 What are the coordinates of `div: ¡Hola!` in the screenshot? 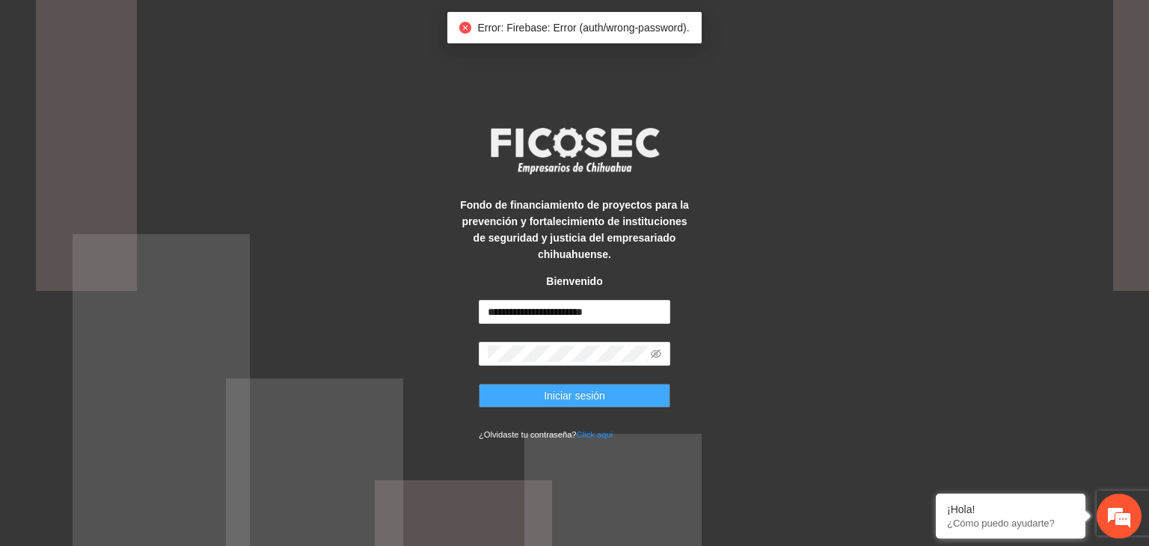 It's located at (1011, 509).